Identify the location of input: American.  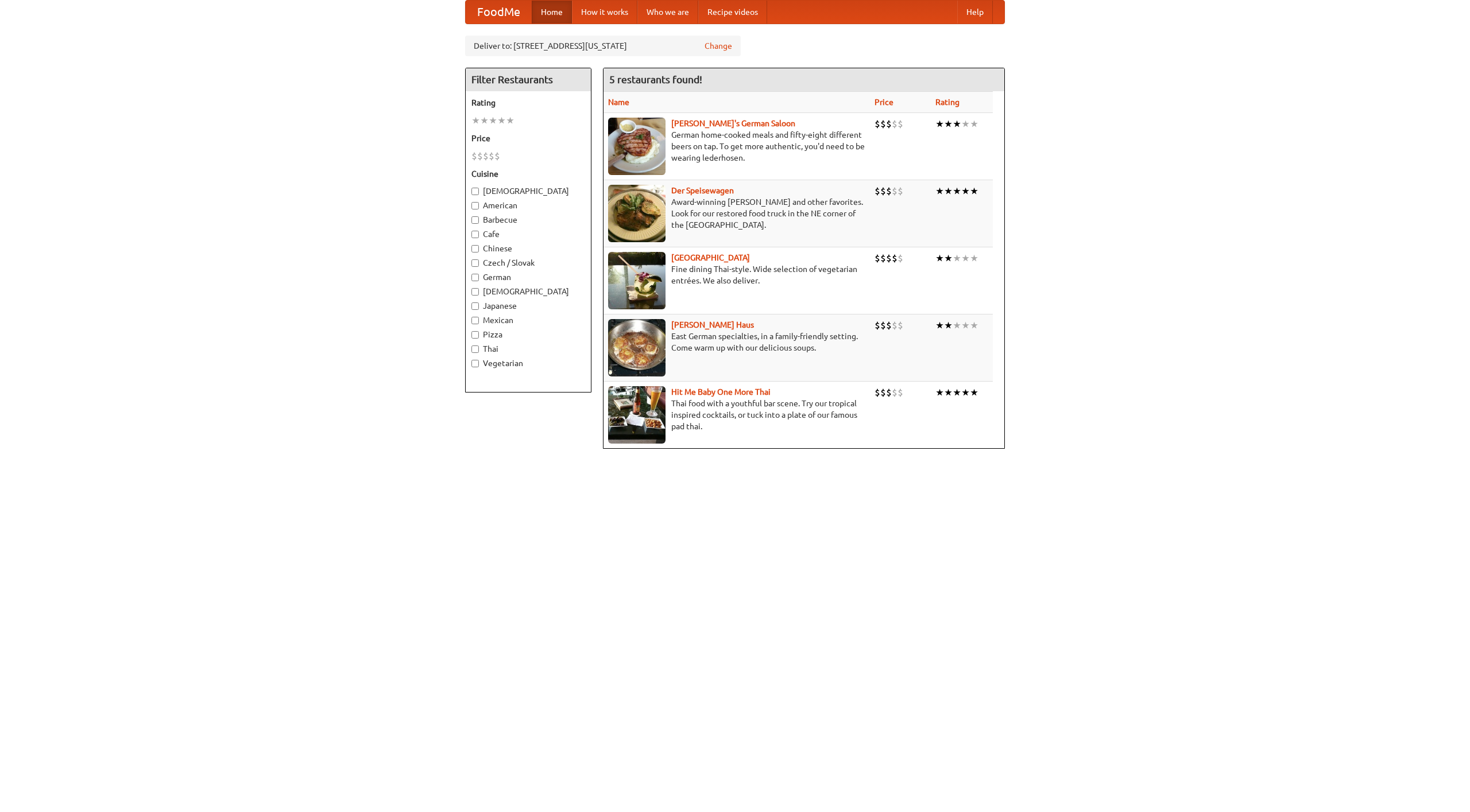
(475, 205).